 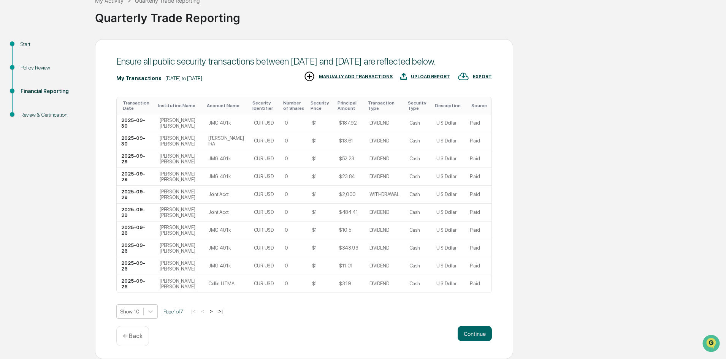 What do you see at coordinates (73, 22) in the screenshot?
I see `p: How can we help?` at bounding box center [73, 22].